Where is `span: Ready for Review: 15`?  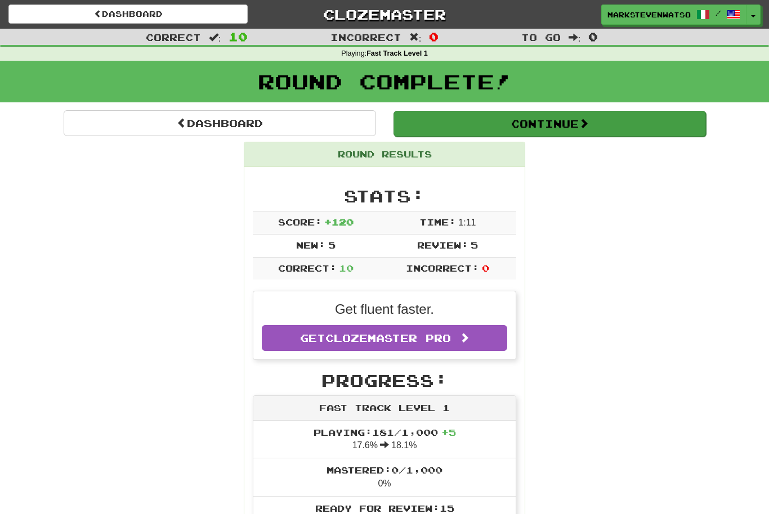
span: Ready for Review: 15 is located at coordinates (384, 508).